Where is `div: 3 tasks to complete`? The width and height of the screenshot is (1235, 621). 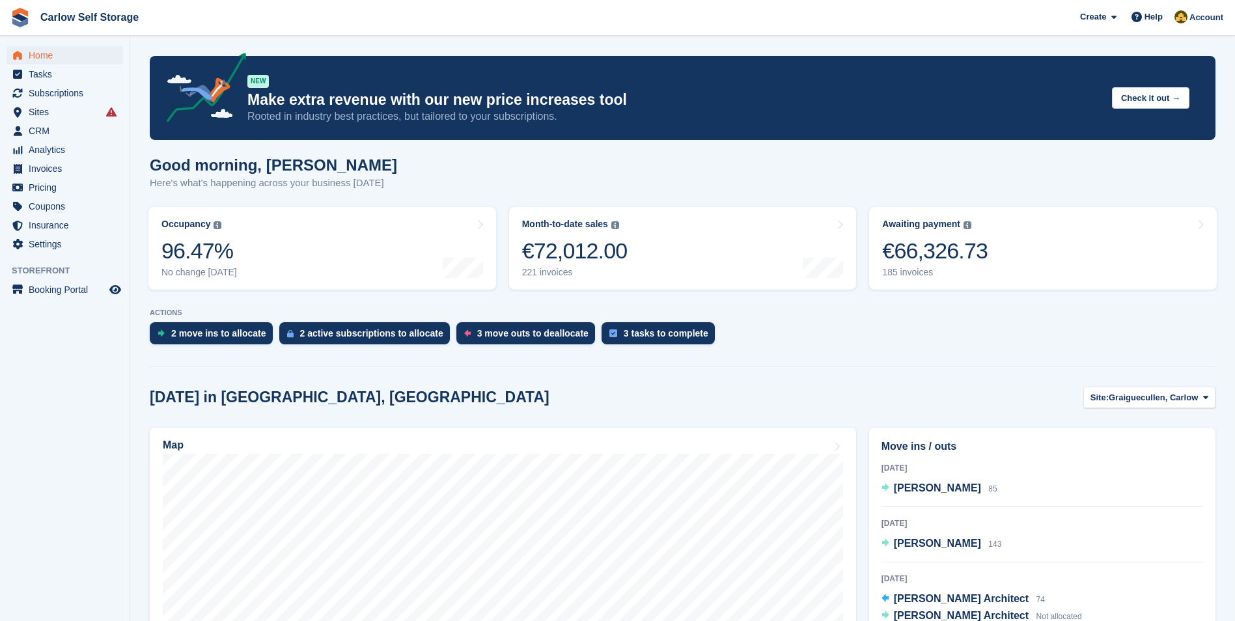 div: 3 tasks to complete is located at coordinates (666, 333).